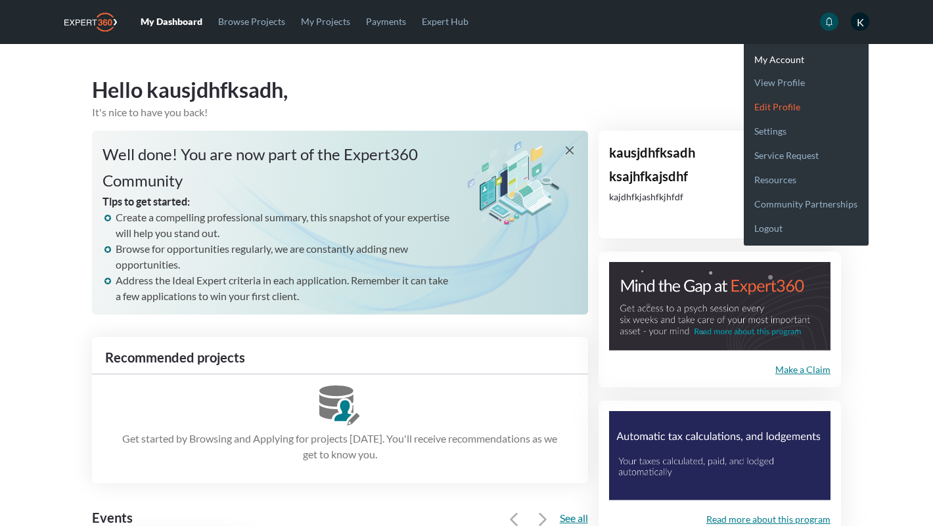 The width and height of the screenshot is (933, 526). I want to click on button: Make a Claim, so click(803, 370).